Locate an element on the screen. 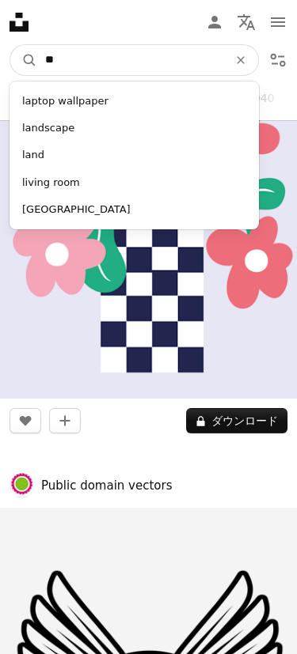 This screenshot has width=297, height=654. a: Public domain vectors is located at coordinates (107, 486).